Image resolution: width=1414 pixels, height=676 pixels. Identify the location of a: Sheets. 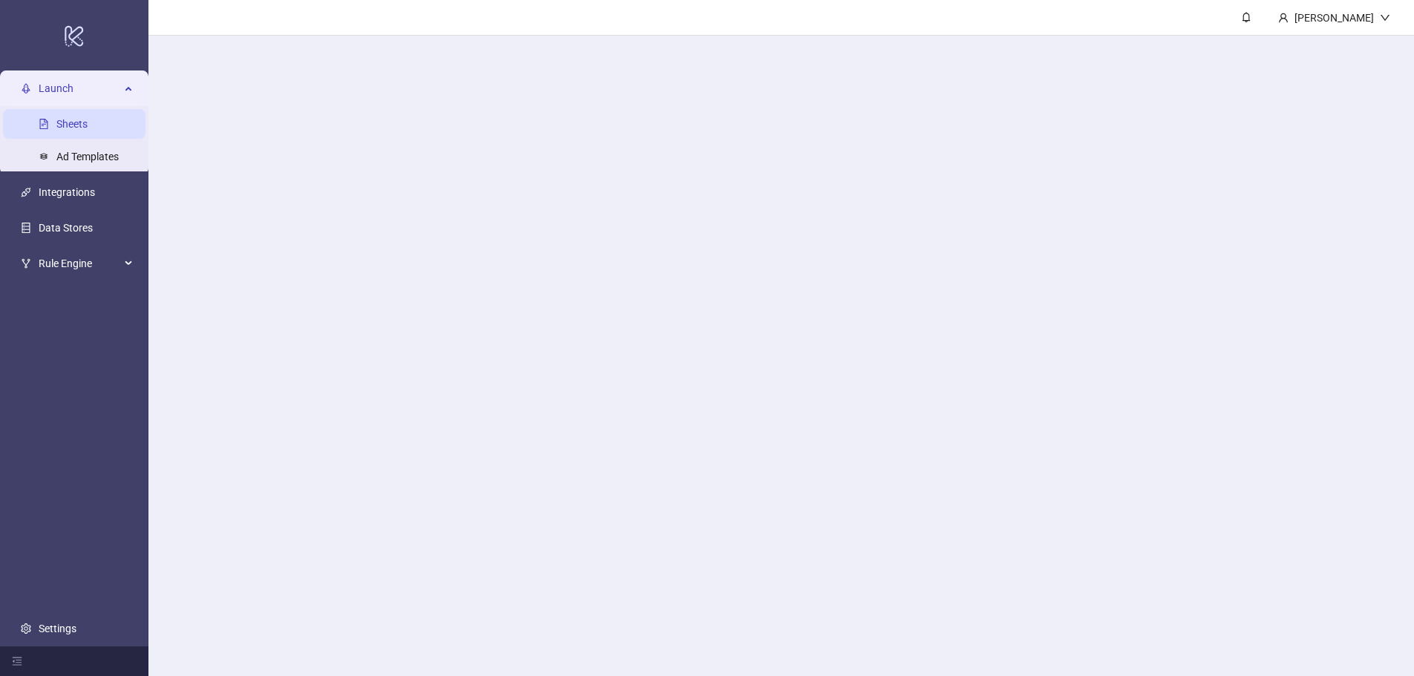
(72, 124).